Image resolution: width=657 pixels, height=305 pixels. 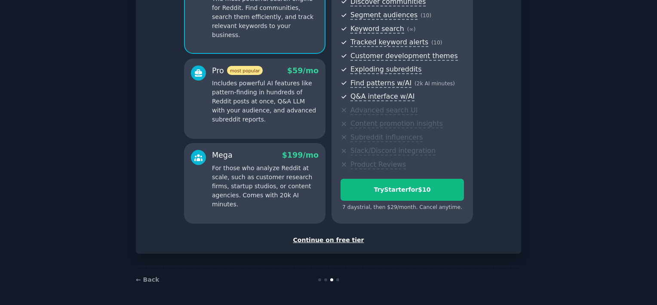 What do you see at coordinates (386, 69) in the screenshot?
I see `span: Exploding subreddits` at bounding box center [386, 69].